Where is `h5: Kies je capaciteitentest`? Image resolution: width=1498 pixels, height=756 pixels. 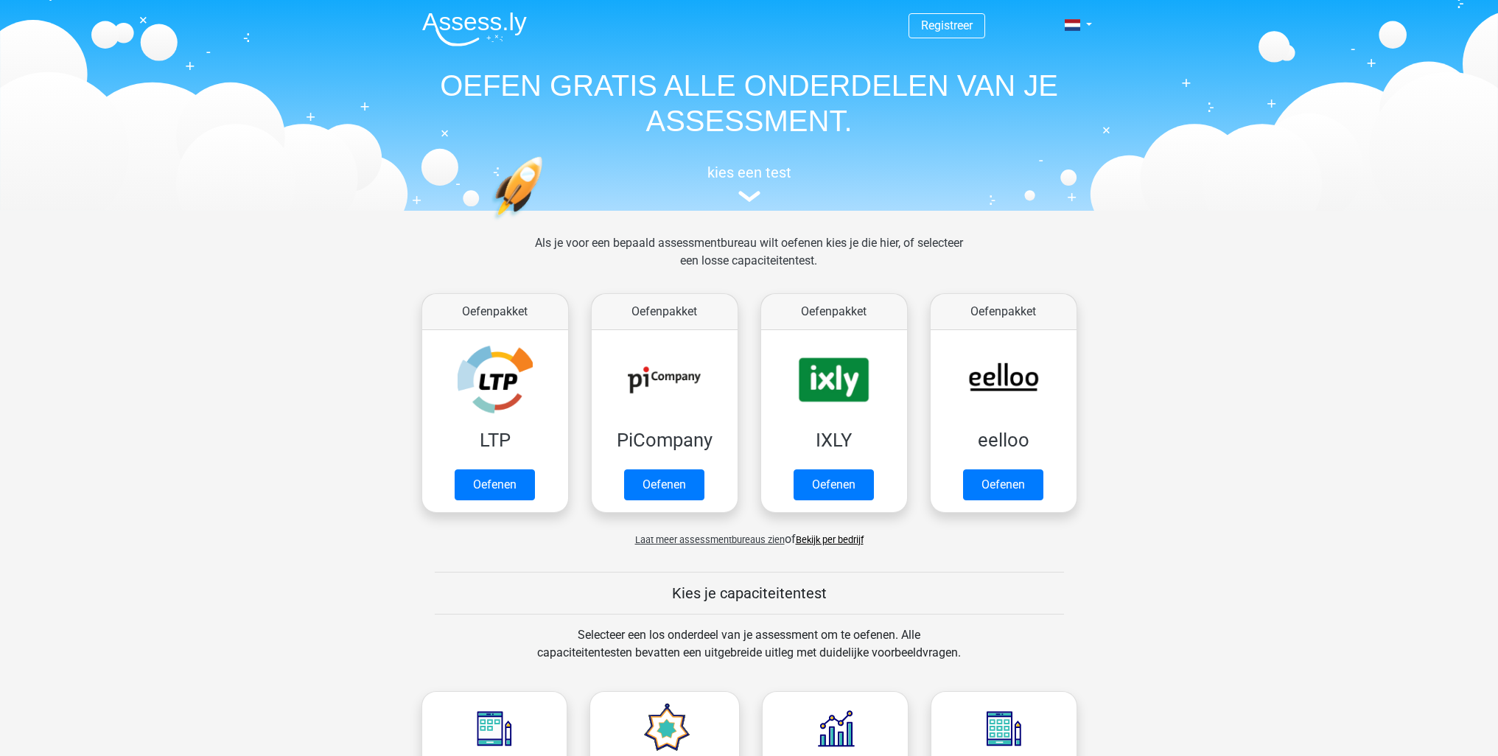 h5: Kies je capaciteitentest is located at coordinates (749, 593).